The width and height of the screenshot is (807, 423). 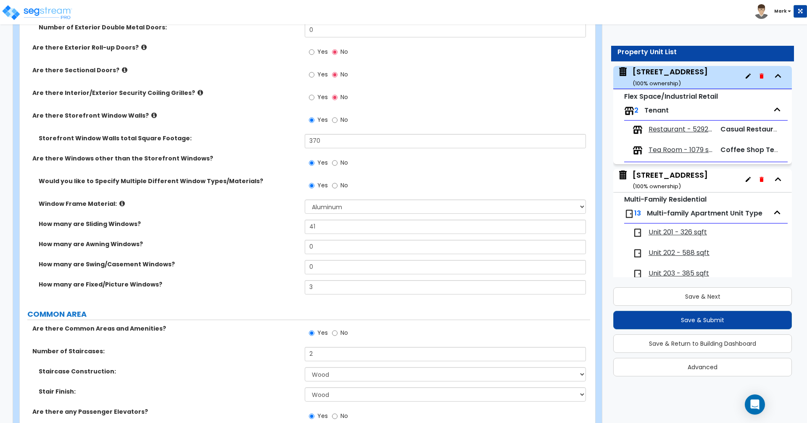 I want to click on label: Stair Finish:, so click(x=169, y=392).